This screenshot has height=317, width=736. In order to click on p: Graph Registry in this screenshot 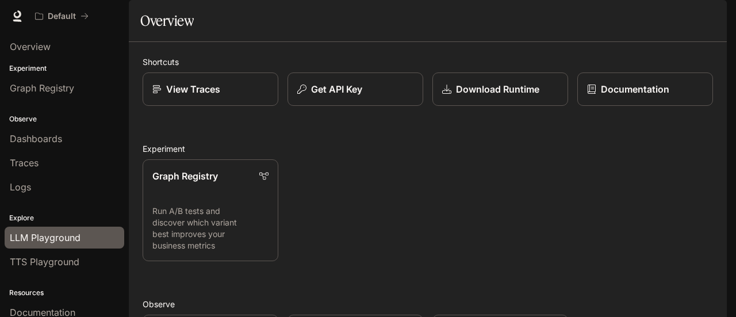, I will do `click(185, 176)`.